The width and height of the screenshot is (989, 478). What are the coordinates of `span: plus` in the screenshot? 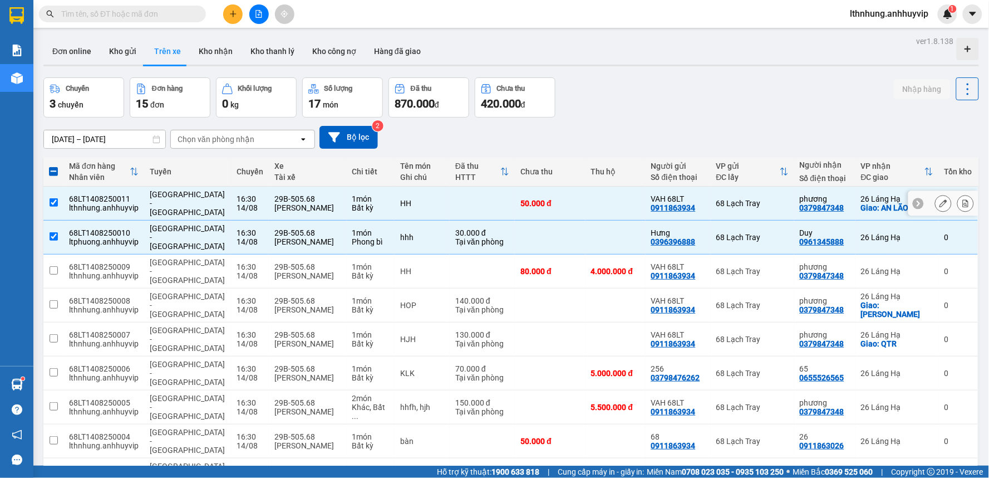 It's located at (233, 14).